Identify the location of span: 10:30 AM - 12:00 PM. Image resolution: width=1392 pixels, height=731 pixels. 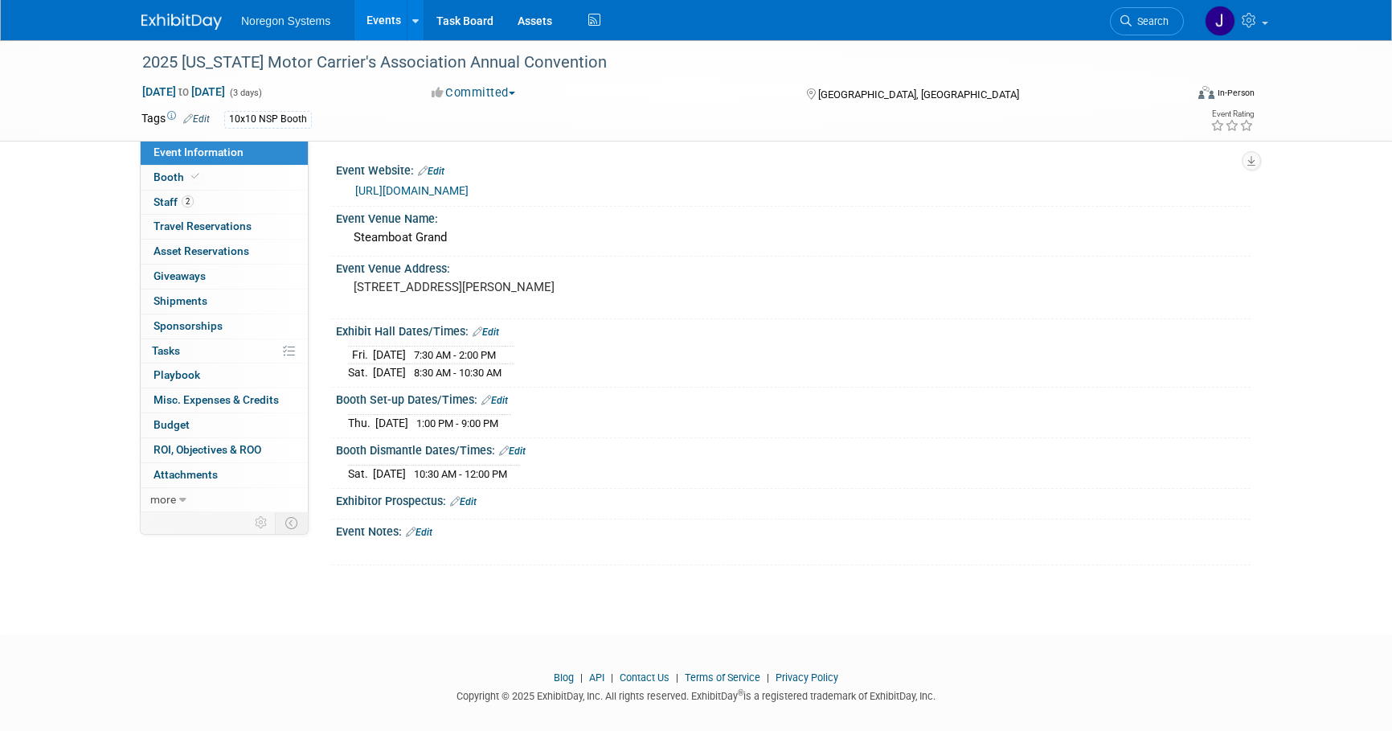
(461, 474).